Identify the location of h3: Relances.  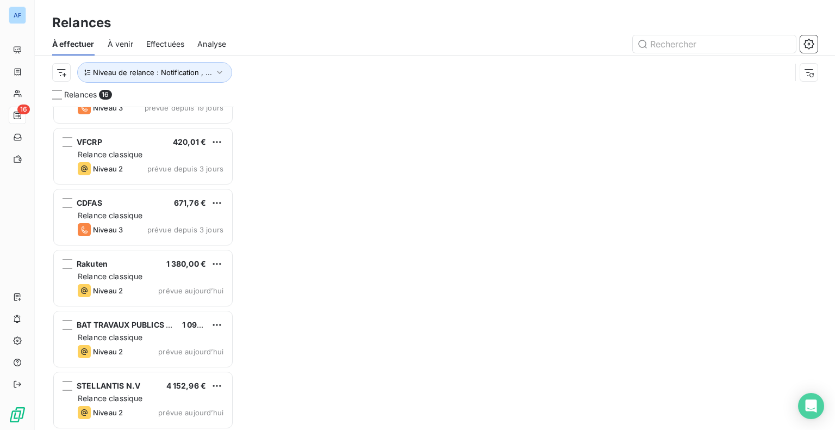
(82, 23).